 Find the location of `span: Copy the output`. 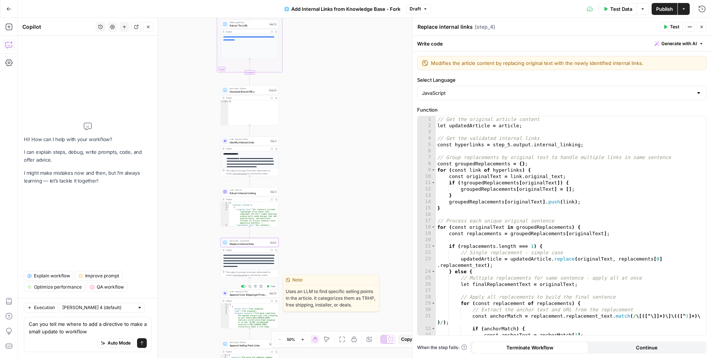

span: Copy the output is located at coordinates (240, 174).